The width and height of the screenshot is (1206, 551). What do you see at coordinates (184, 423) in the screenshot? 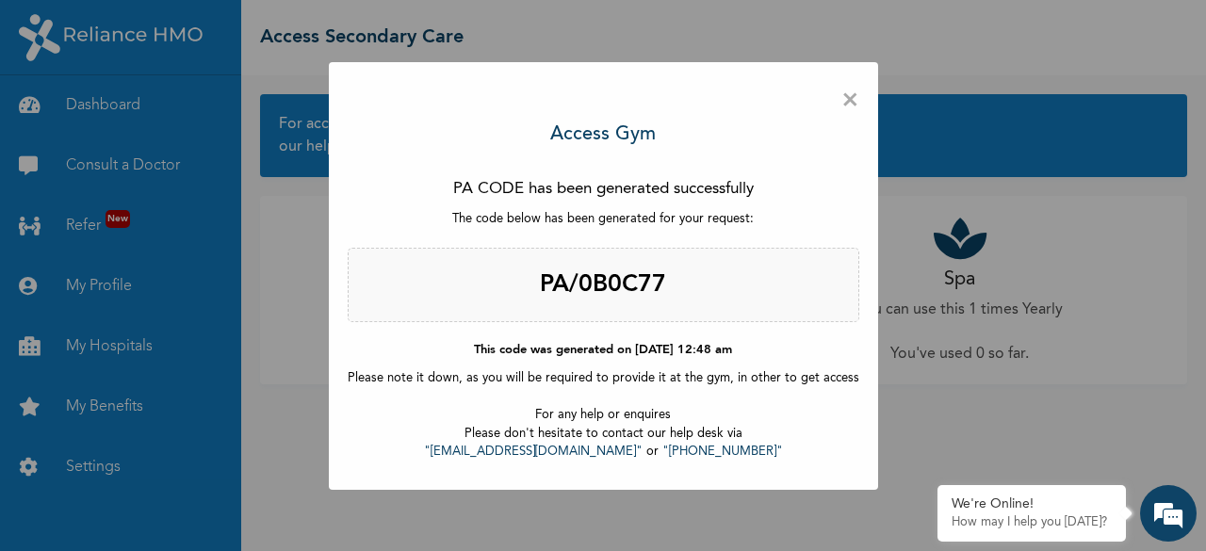
I see `textarea: Type your message and hit 'Enter'` at bounding box center [184, 423].